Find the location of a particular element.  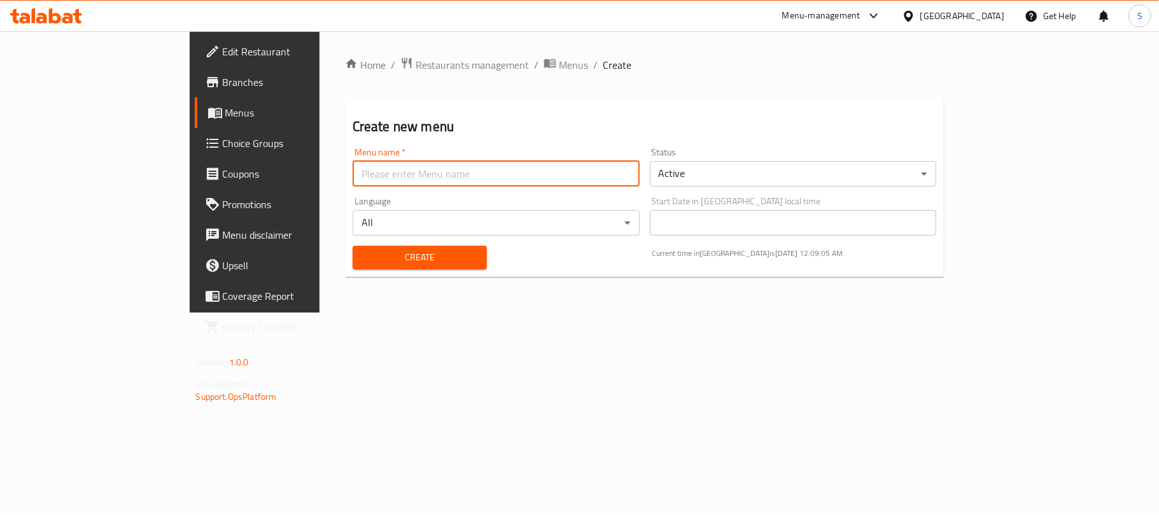

span: Get support on: is located at coordinates (225, 384).